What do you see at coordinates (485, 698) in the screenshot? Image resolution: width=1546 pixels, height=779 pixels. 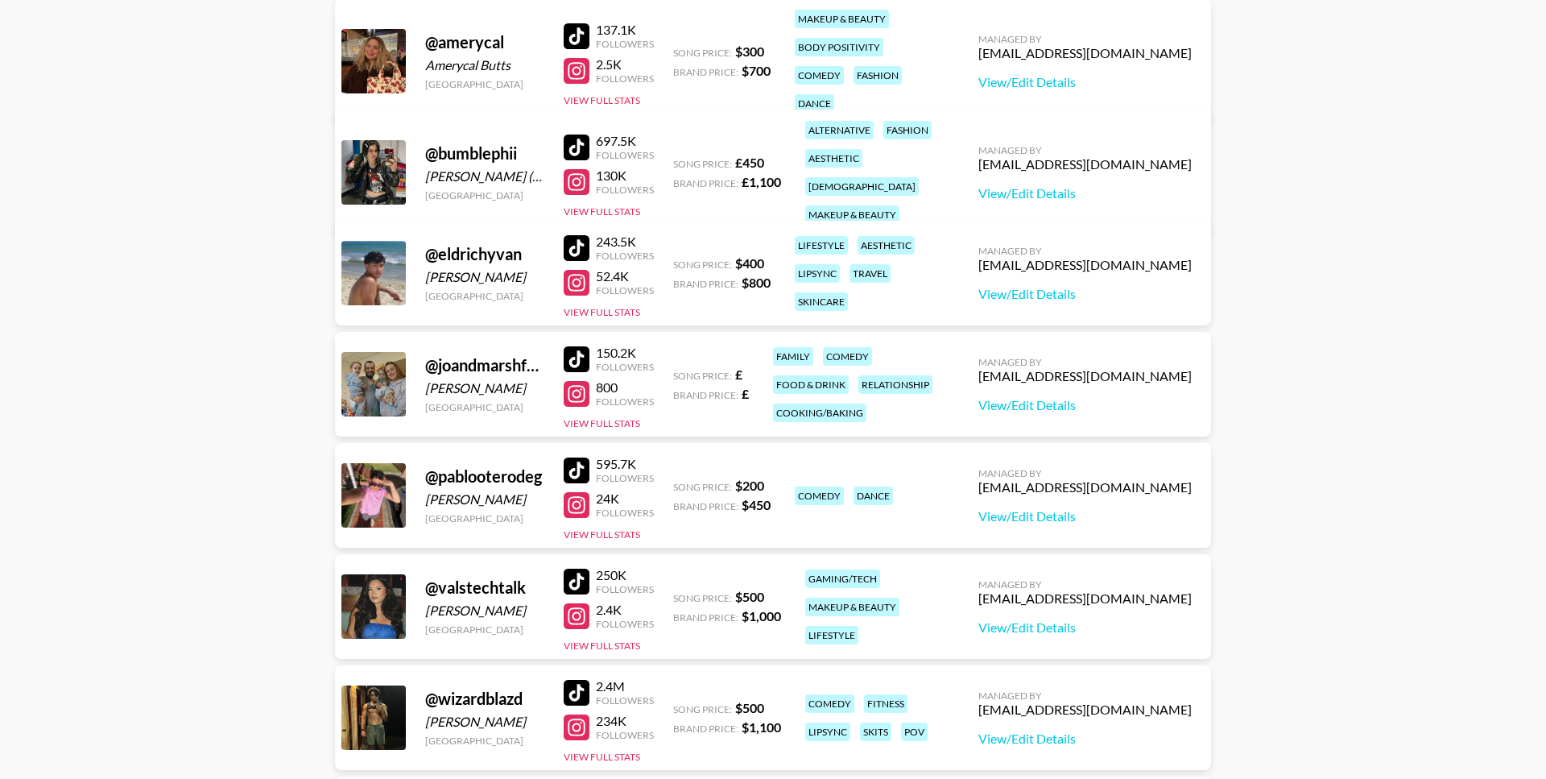 I see `div: @ wizardblazd` at bounding box center [485, 698].